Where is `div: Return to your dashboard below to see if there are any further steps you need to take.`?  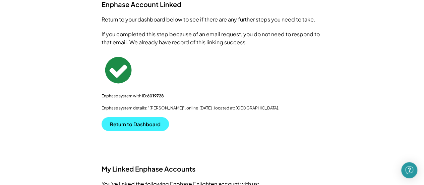 div: Return to your dashboard below to see if there are any further steps you need to take. is located at coordinates (212, 19).